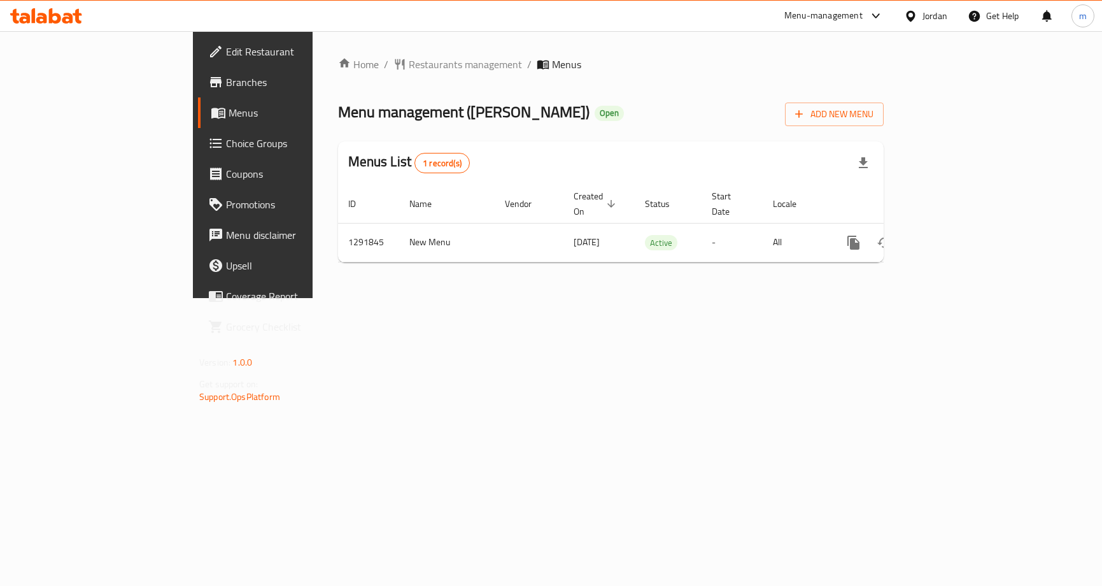  I want to click on span: Coupons, so click(296, 174).